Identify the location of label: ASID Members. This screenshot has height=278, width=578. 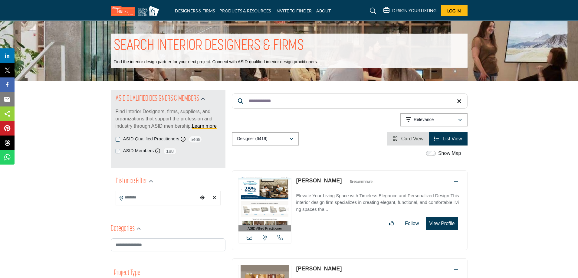
(139, 151).